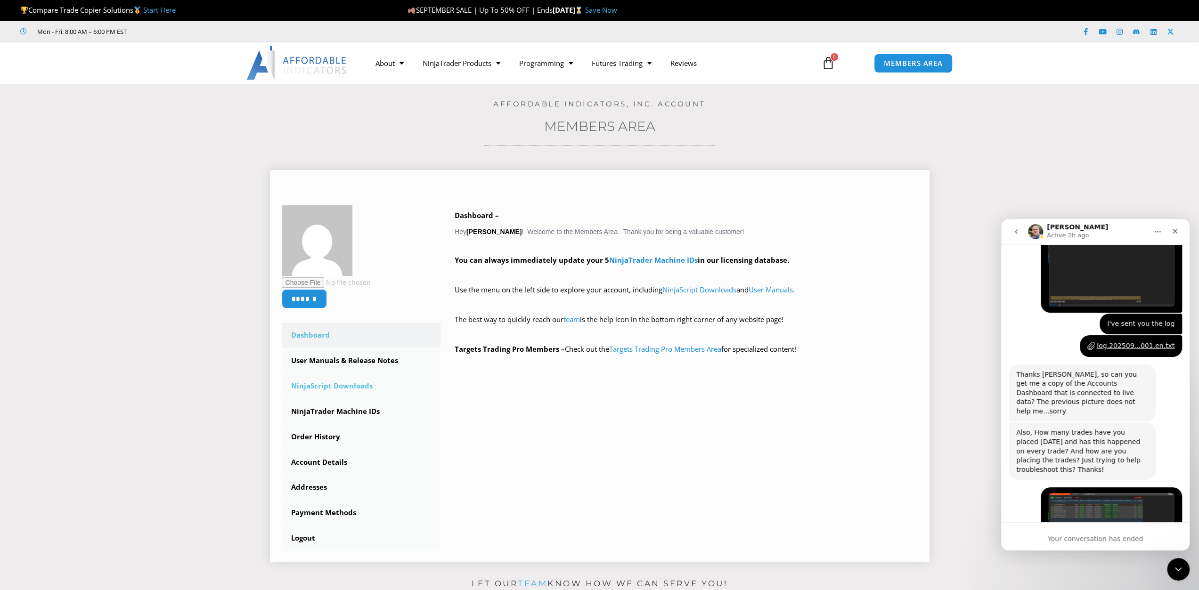 This screenshot has width=1199, height=590. Describe the element at coordinates (130, 127) in the screenshot. I see `a: log.202509...001.en.txt` at that location.